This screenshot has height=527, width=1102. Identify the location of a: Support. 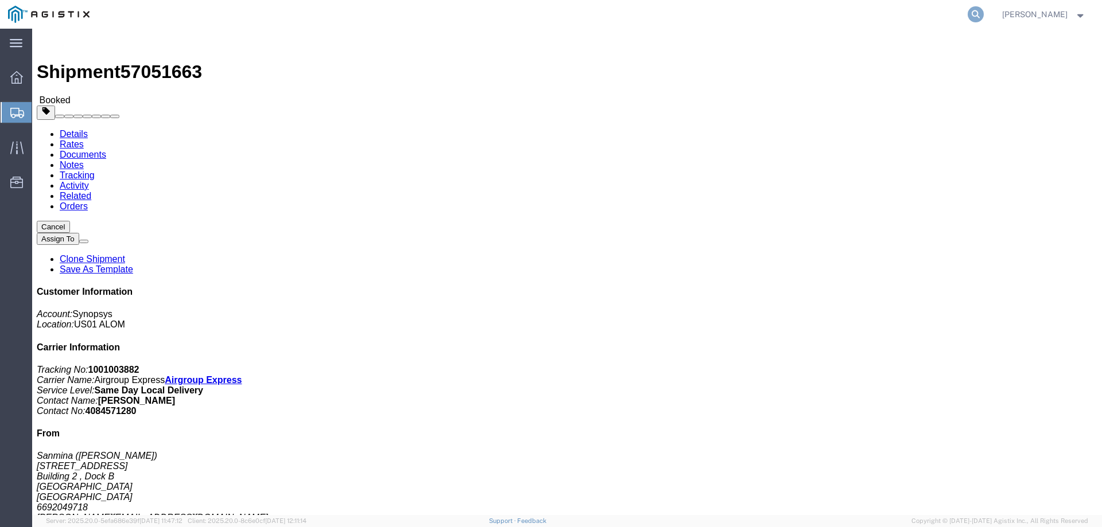
(503, 521).